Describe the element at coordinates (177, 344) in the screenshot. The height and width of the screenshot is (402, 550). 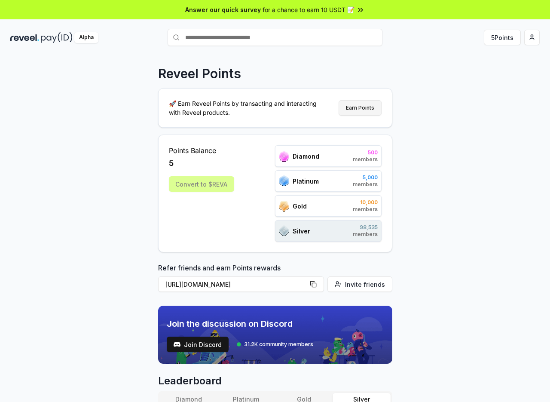
I see `img: test` at that location.